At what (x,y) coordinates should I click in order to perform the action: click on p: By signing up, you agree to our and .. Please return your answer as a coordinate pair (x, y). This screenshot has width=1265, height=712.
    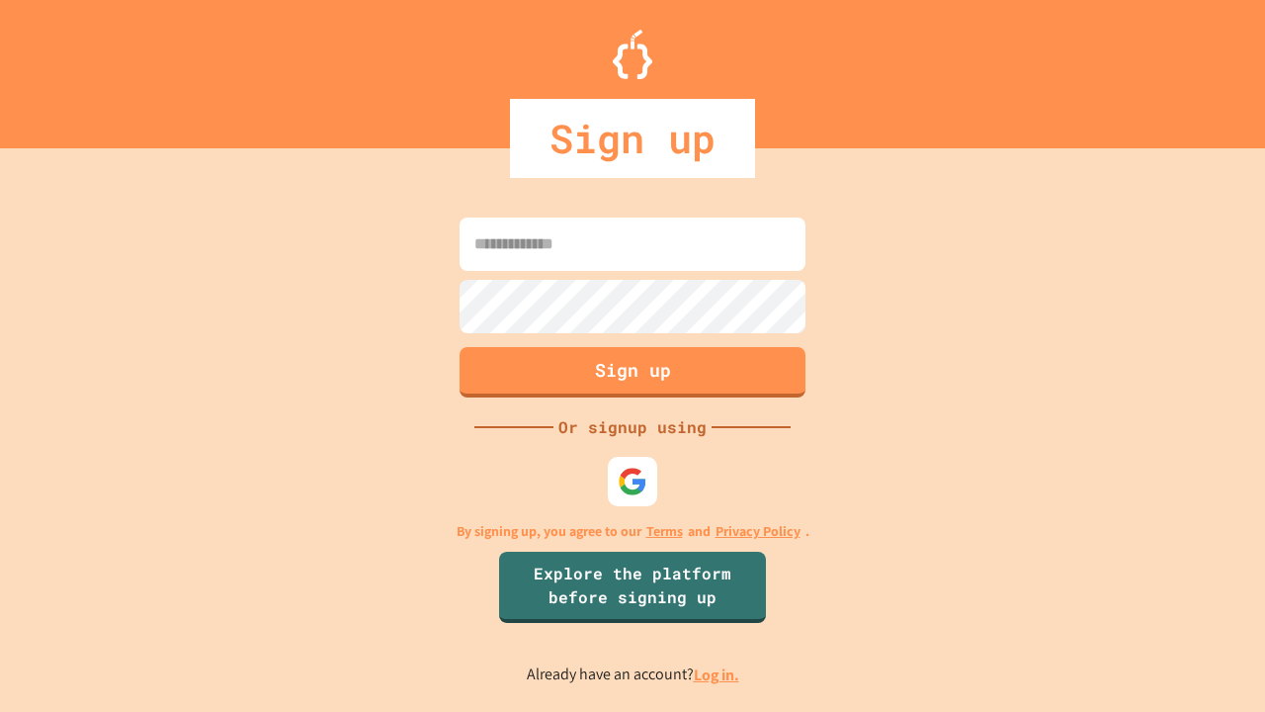
    Looking at the image, I should click on (633, 531).